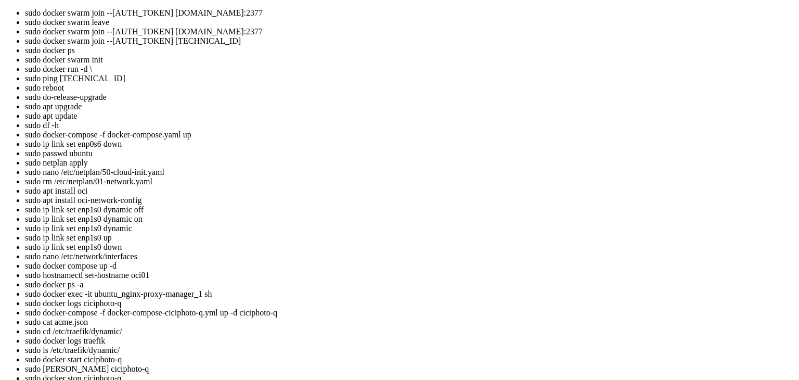 This screenshot has height=380, width=799. What do you see at coordinates (410, 60) in the screenshot?
I see `li: sudo docker swarm init` at bounding box center [410, 60].